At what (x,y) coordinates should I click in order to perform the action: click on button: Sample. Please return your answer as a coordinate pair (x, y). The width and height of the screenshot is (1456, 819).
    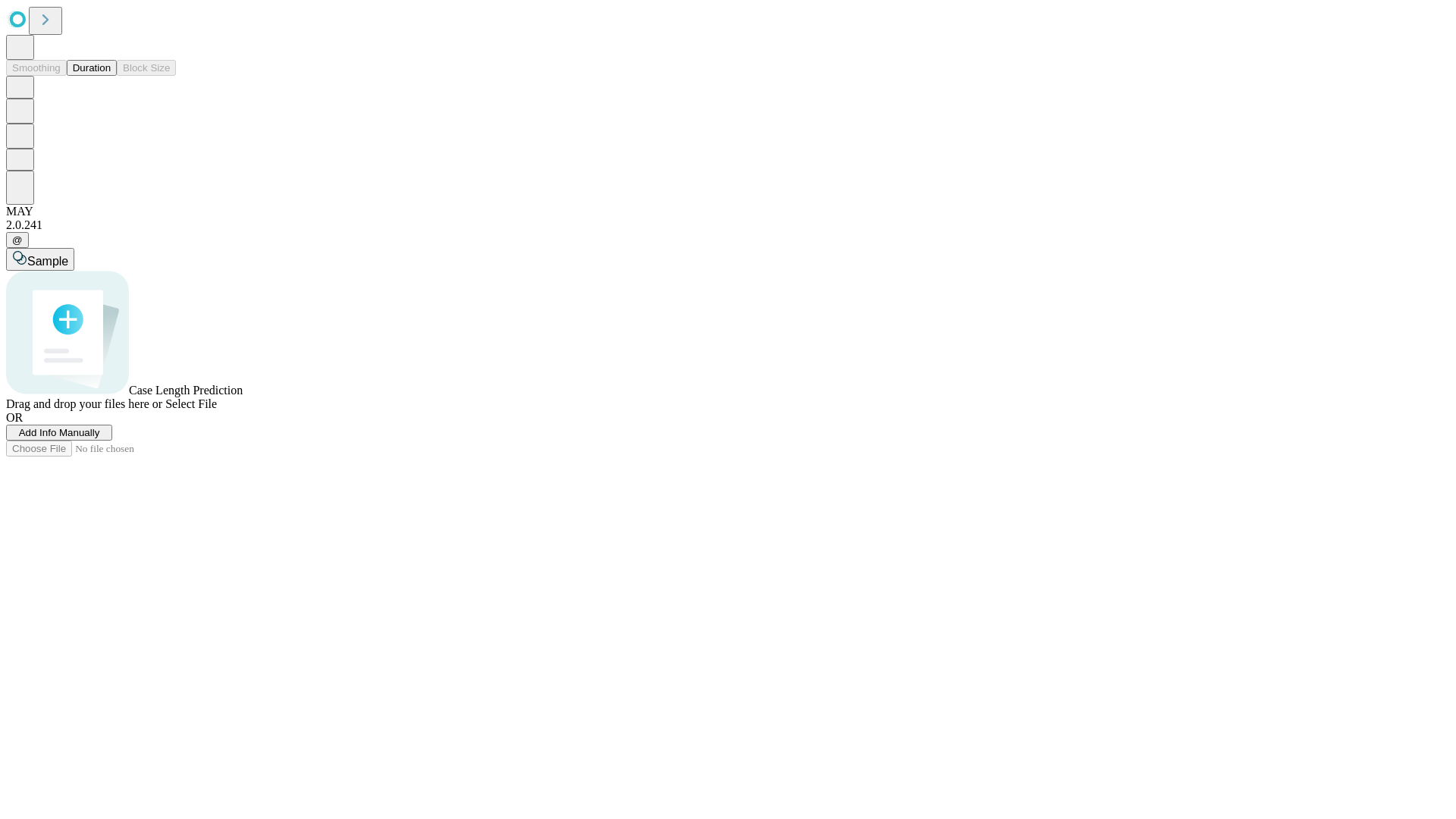
    Looking at the image, I should click on (40, 259).